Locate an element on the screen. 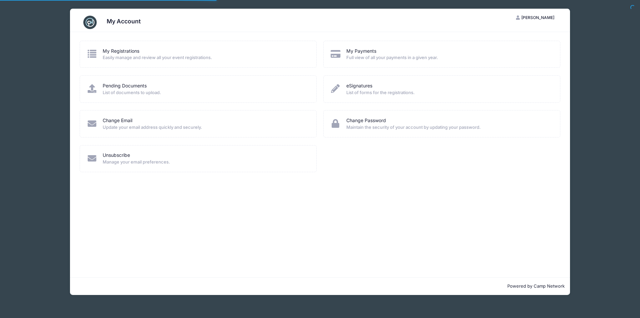 The width and height of the screenshot is (640, 318). a: My Registrations is located at coordinates (121, 51).